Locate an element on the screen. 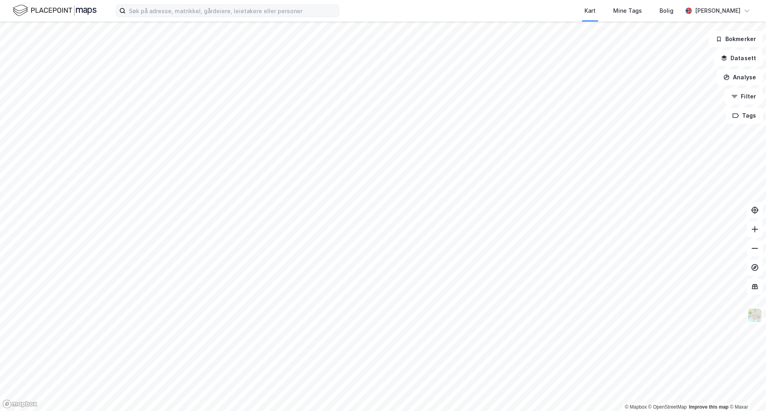 This screenshot has width=766, height=411. img: logo.f888ab2527a4732fd821a326f86c7f29.svg is located at coordinates (55, 10).